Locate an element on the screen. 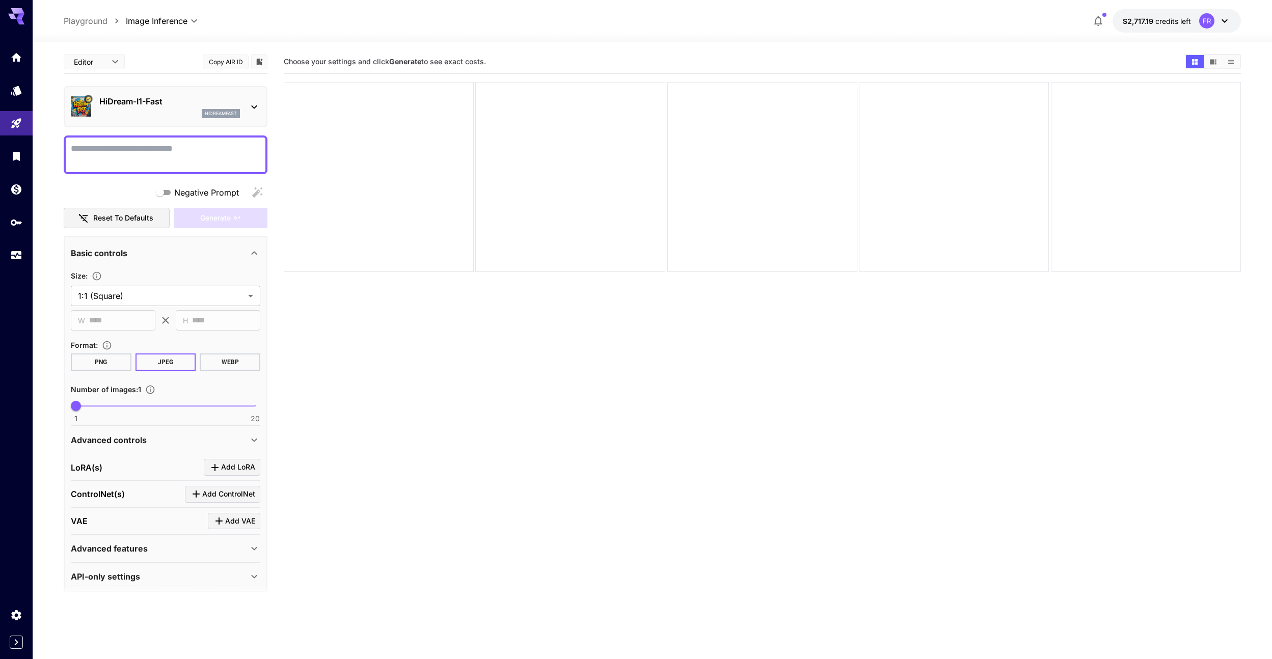 The image size is (1272, 659). button: JPEG is located at coordinates (166, 362).